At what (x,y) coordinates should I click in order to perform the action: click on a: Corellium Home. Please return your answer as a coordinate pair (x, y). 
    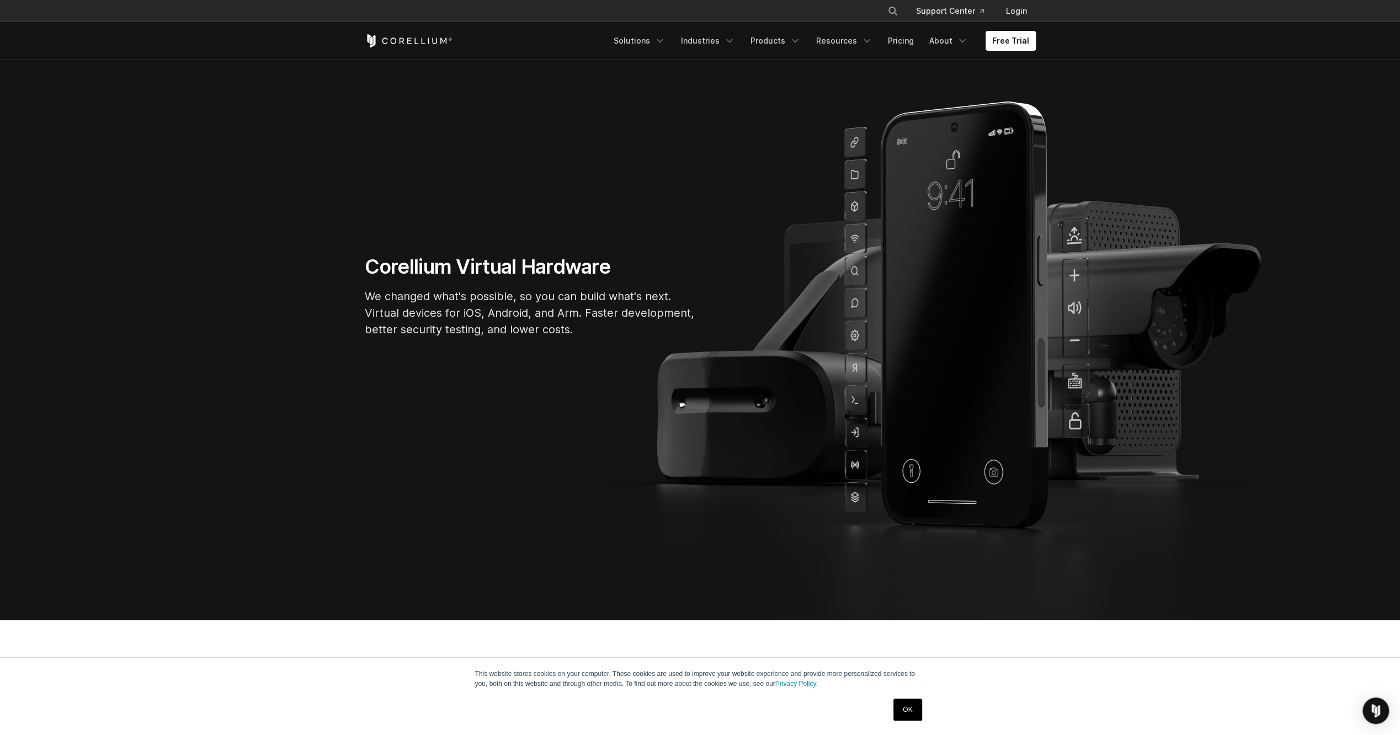
    Looking at the image, I should click on (408, 41).